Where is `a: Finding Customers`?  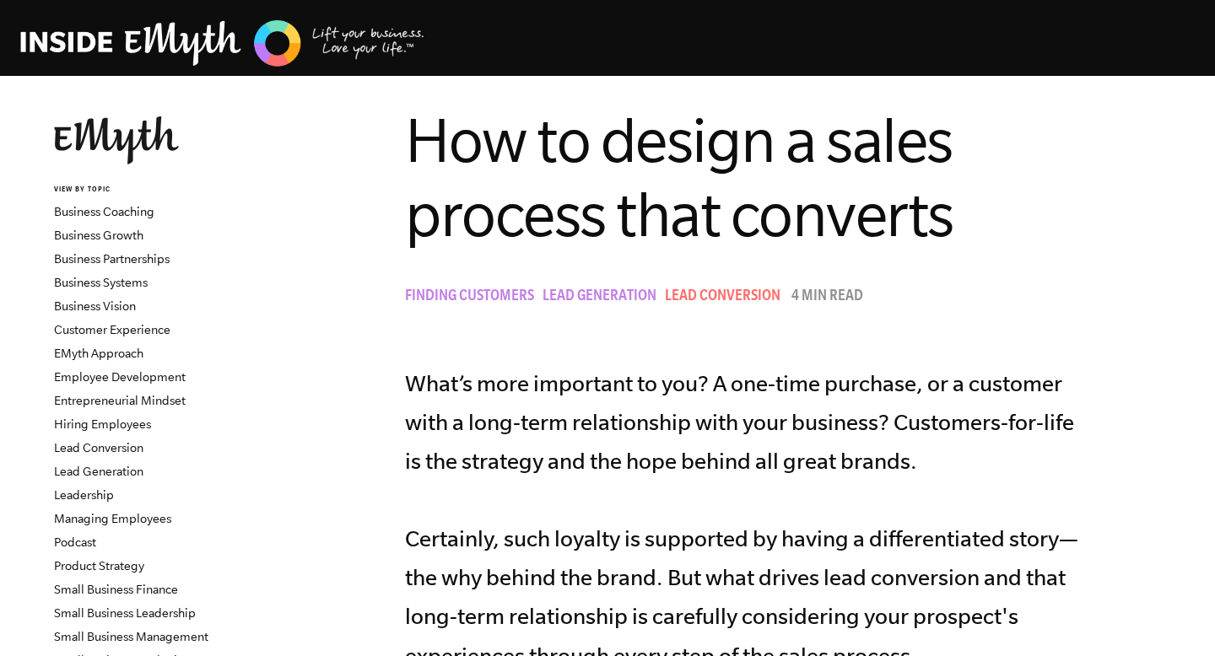 a: Finding Customers is located at coordinates (473, 298).